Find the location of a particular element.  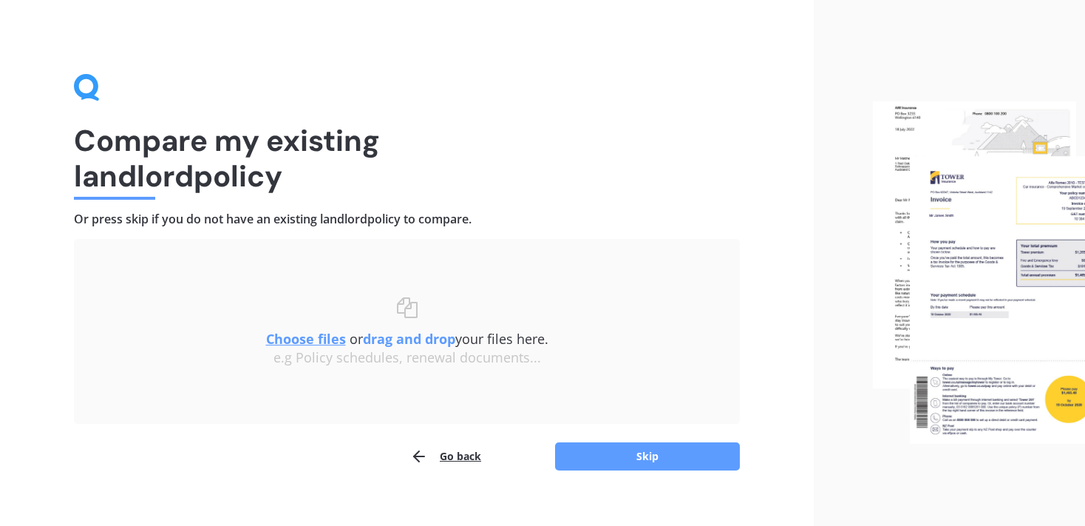

button: Go back is located at coordinates (446, 456).